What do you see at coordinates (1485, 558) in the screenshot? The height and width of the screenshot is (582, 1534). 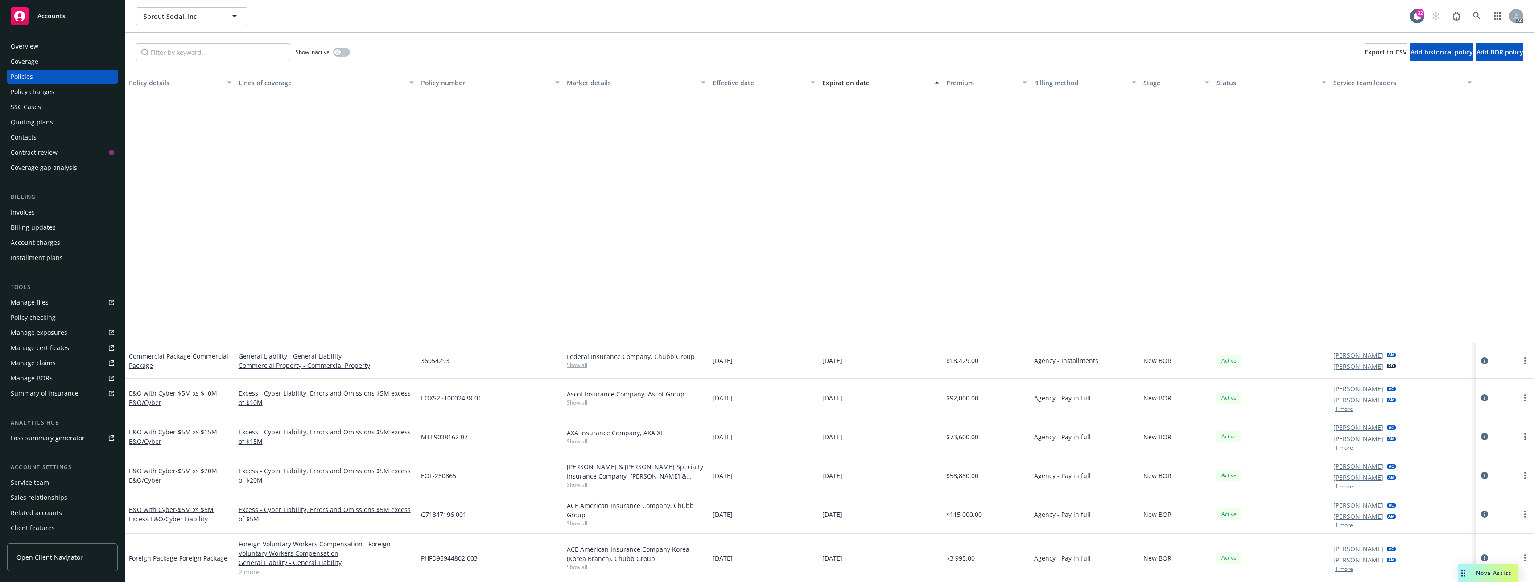 I see `a: circleInformation` at bounding box center [1485, 558].